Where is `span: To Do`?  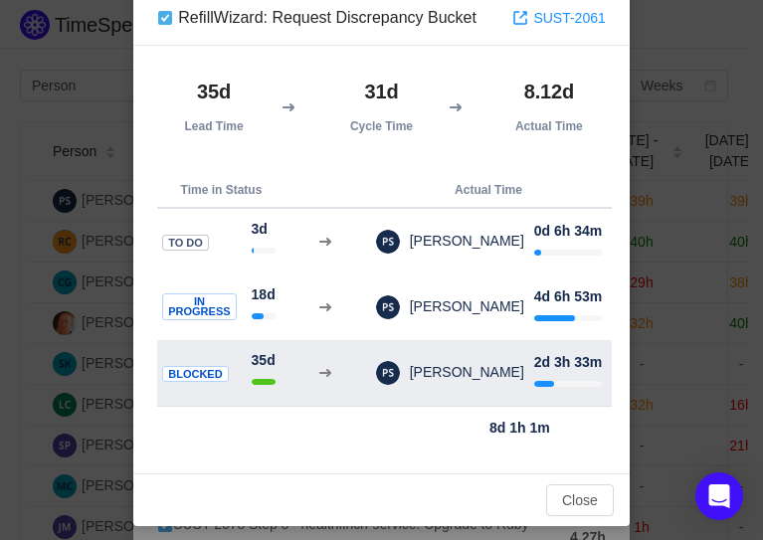
span: To Do is located at coordinates (185, 243).